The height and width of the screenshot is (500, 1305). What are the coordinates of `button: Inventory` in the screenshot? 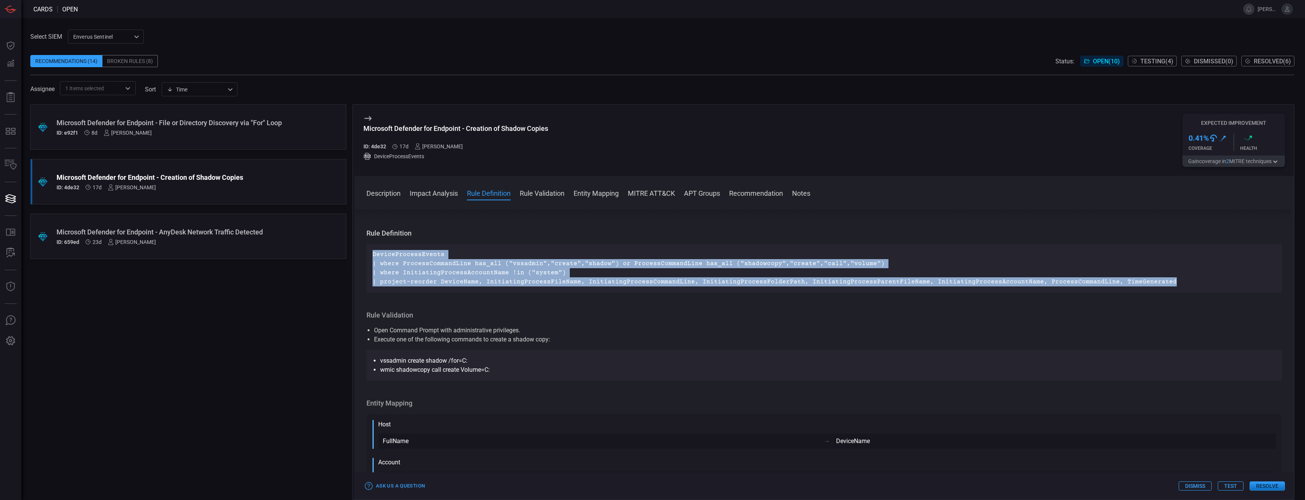 It's located at (11, 165).